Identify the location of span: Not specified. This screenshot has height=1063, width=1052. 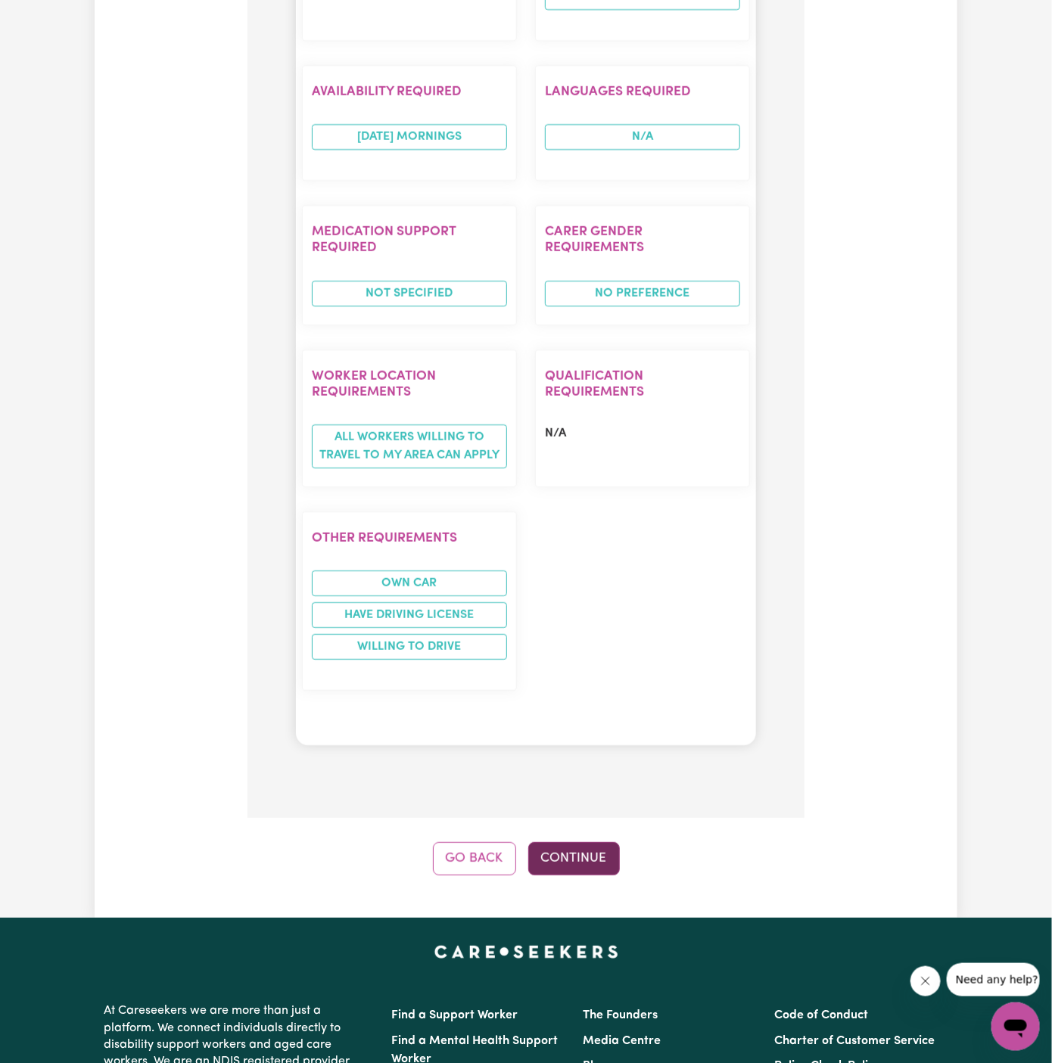
(409, 294).